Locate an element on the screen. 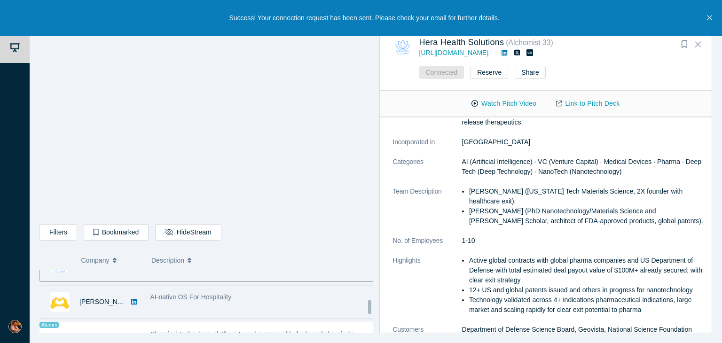 This screenshot has width=722, height=343. span: Alumni is located at coordinates (49, 325).